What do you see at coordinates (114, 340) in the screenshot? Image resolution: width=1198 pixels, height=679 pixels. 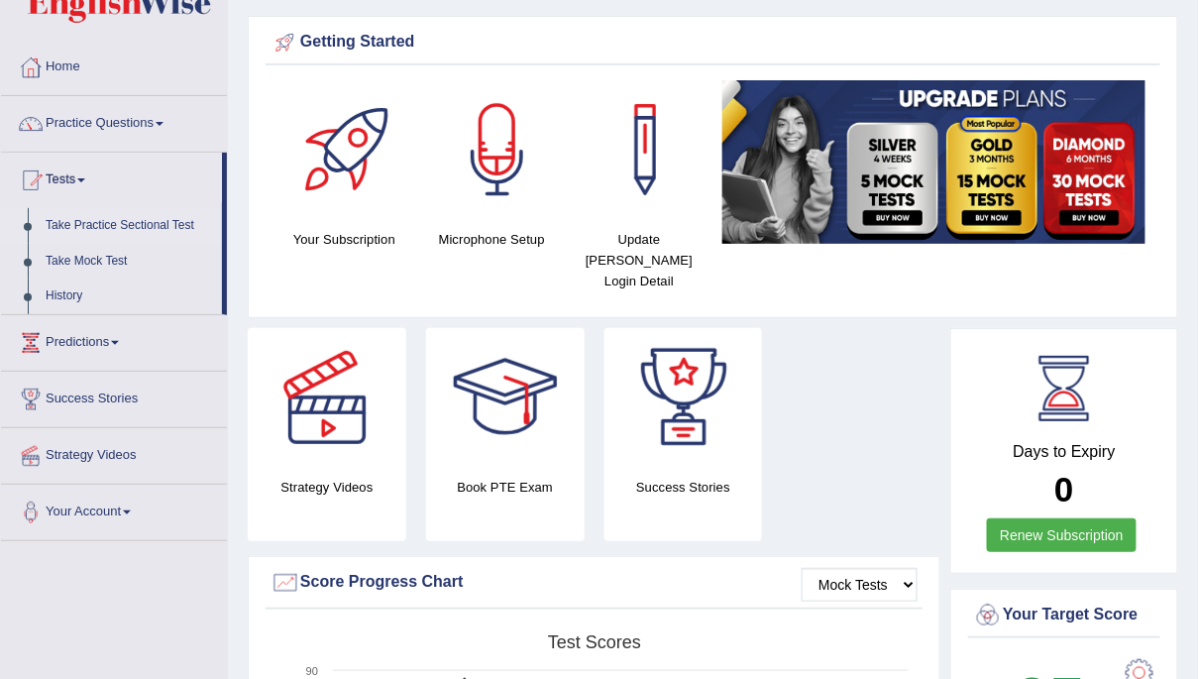 I see `a: Predictions` at bounding box center [114, 340].